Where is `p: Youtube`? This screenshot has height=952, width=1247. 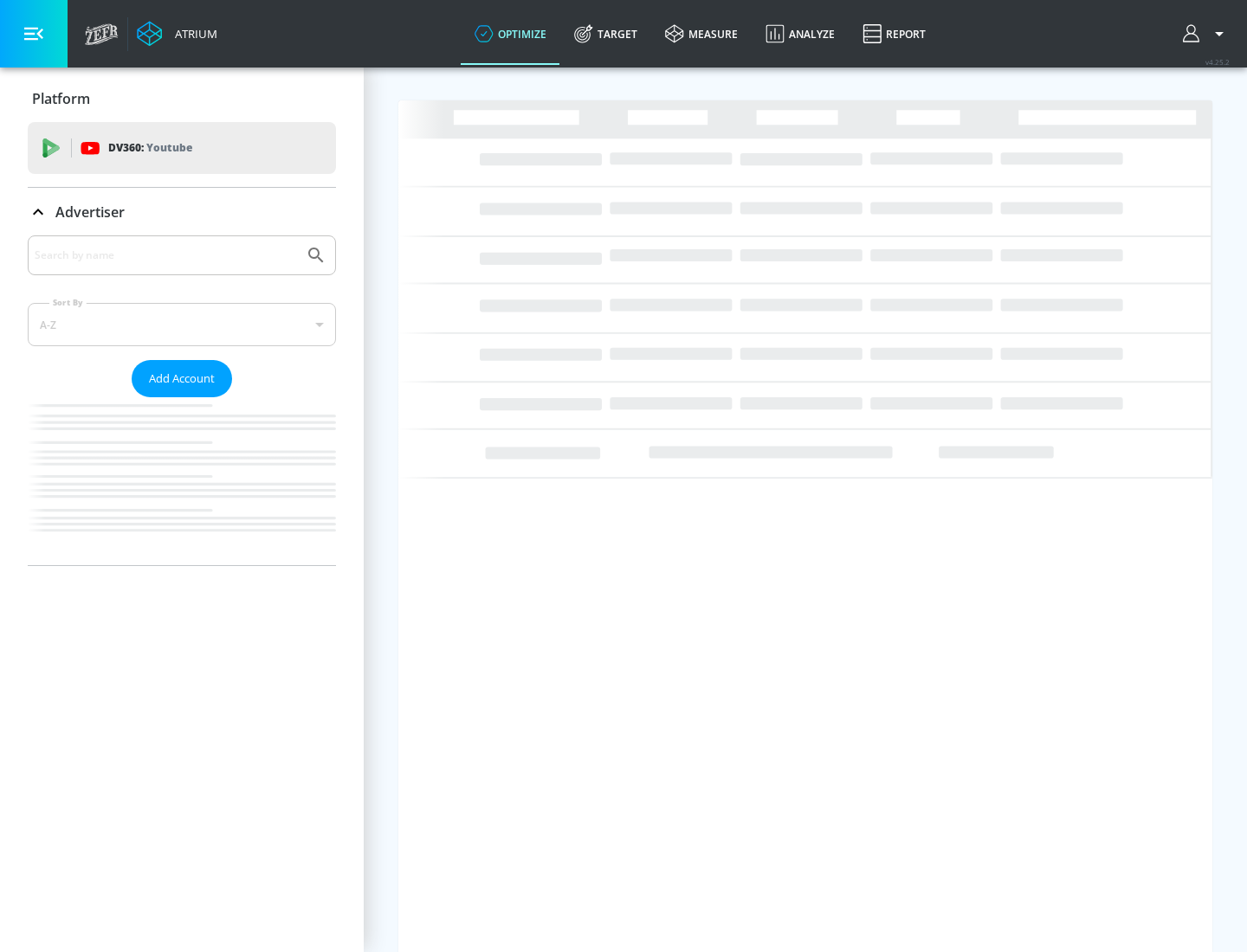 p: Youtube is located at coordinates (169, 147).